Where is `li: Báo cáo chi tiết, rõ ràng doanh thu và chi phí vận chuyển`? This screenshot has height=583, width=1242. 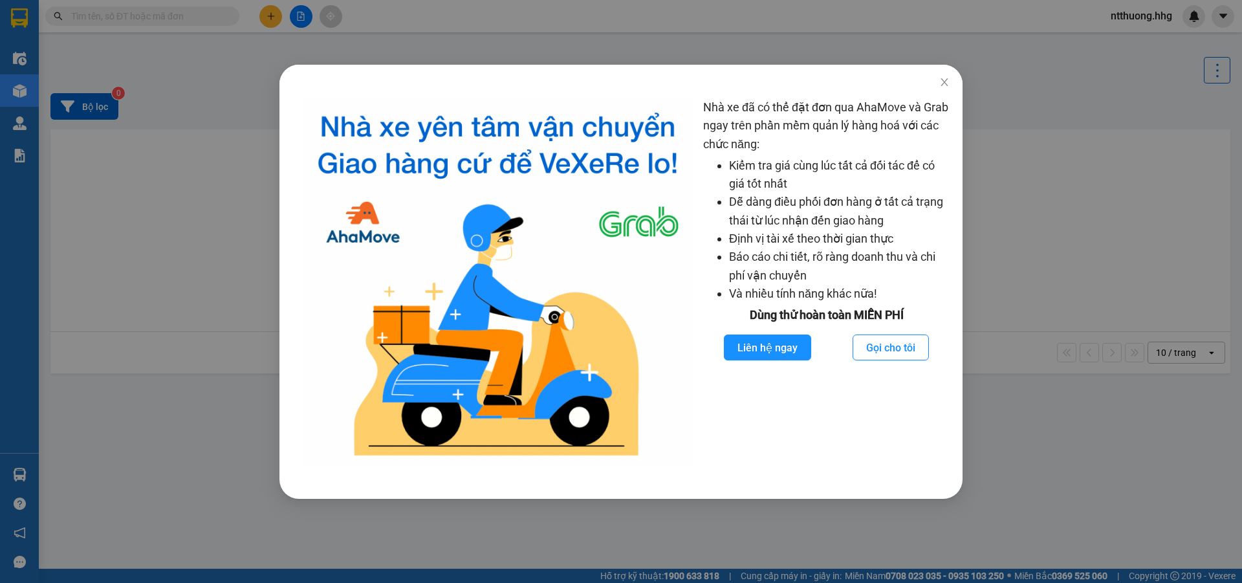 li: Báo cáo chi tiết, rõ ràng doanh thu và chi phí vận chuyển is located at coordinates (839, 266).